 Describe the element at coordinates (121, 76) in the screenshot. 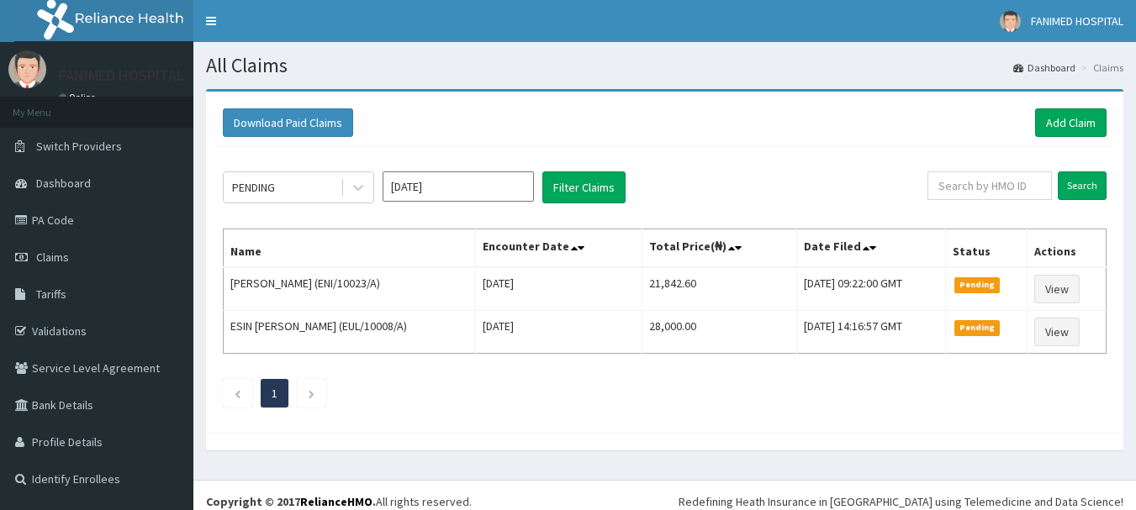

I see `p: FANIMED HOSPITAL` at that location.